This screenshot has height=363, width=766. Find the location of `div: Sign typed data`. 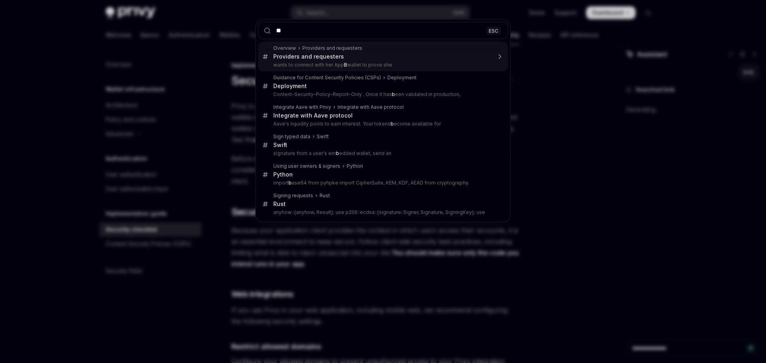

div: Sign typed data is located at coordinates (291, 137).